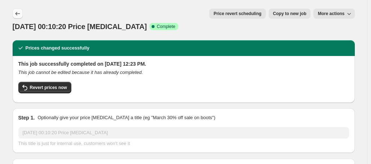  What do you see at coordinates (48, 88) in the screenshot?
I see `span: Revert prices now` at bounding box center [48, 88].